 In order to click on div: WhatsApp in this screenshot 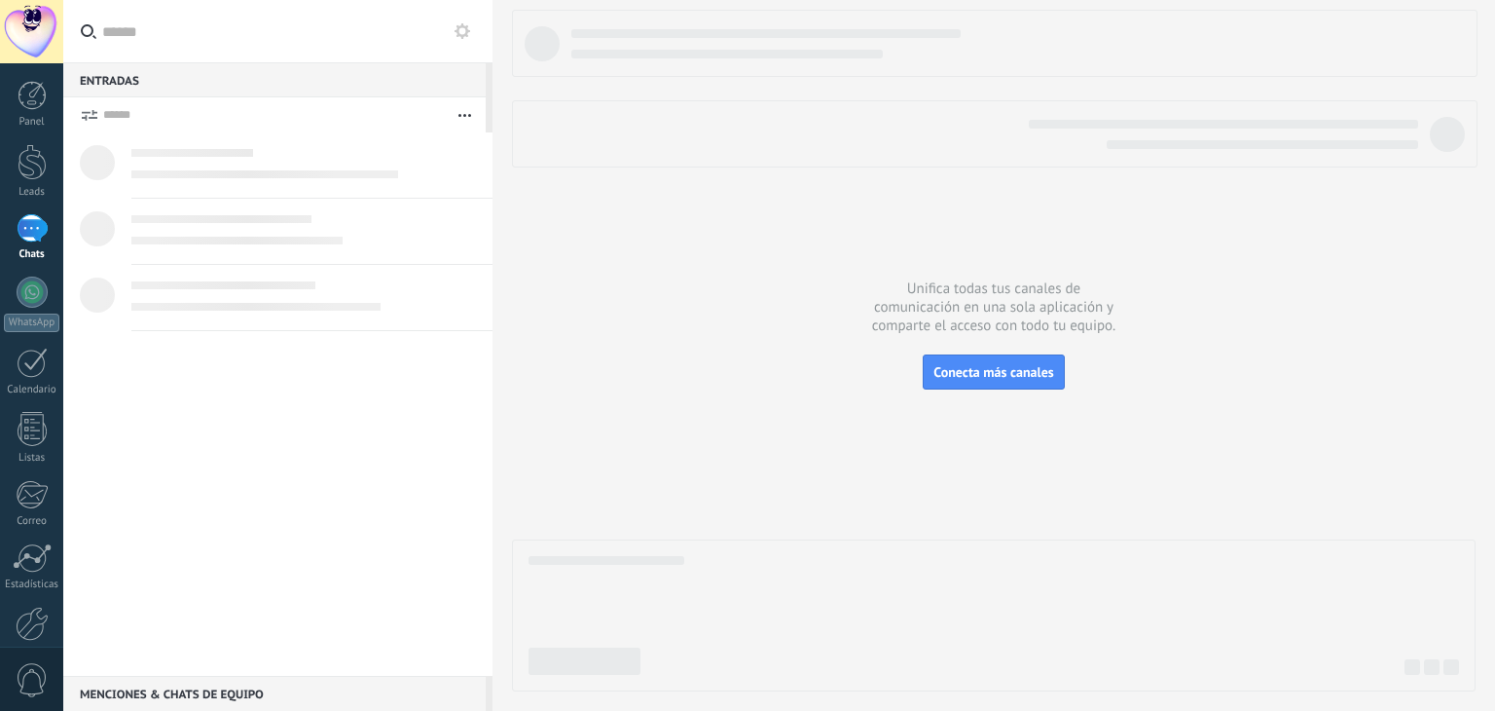, I will do `click(31, 322)`.